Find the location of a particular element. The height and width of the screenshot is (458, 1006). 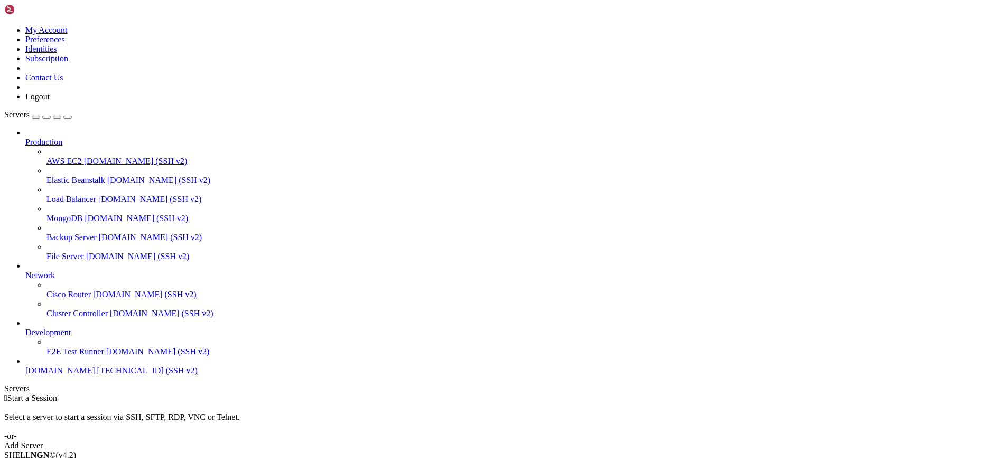

span: Load Balancer is located at coordinates (71, 199).